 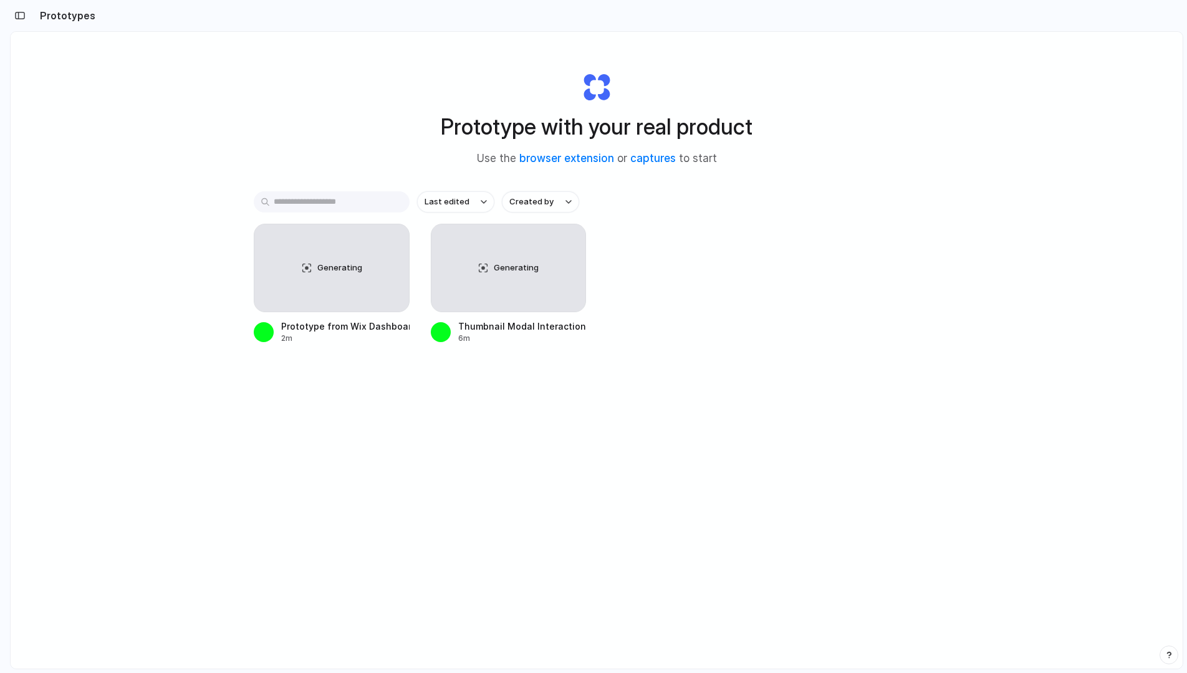 What do you see at coordinates (509, 284) in the screenshot?
I see `a: GeneratingThumbnail Modal Interaction Design6m` at bounding box center [509, 284].